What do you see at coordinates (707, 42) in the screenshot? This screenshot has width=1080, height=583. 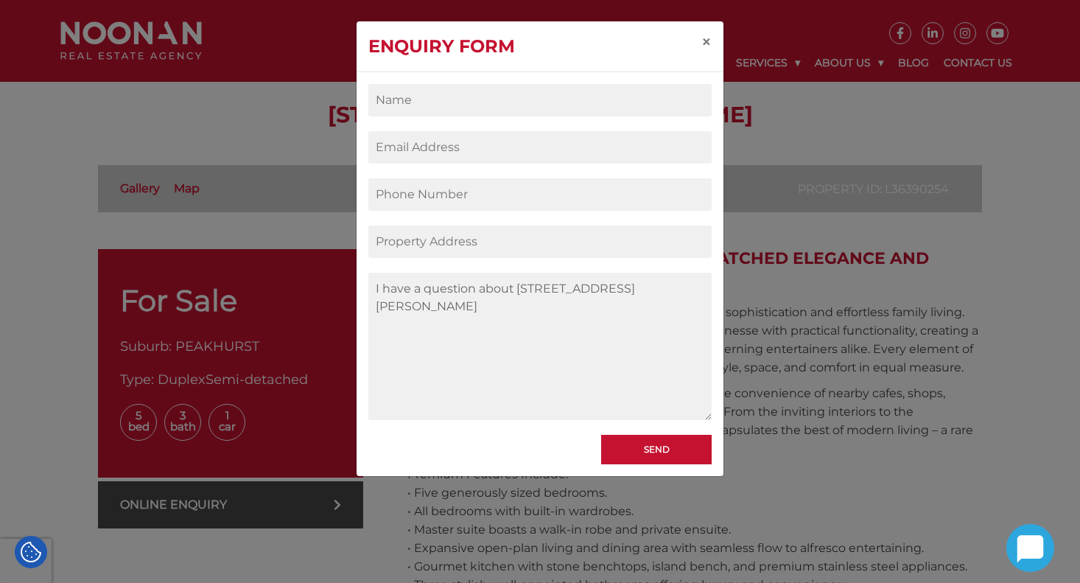 I see `button: Close` at bounding box center [707, 42].